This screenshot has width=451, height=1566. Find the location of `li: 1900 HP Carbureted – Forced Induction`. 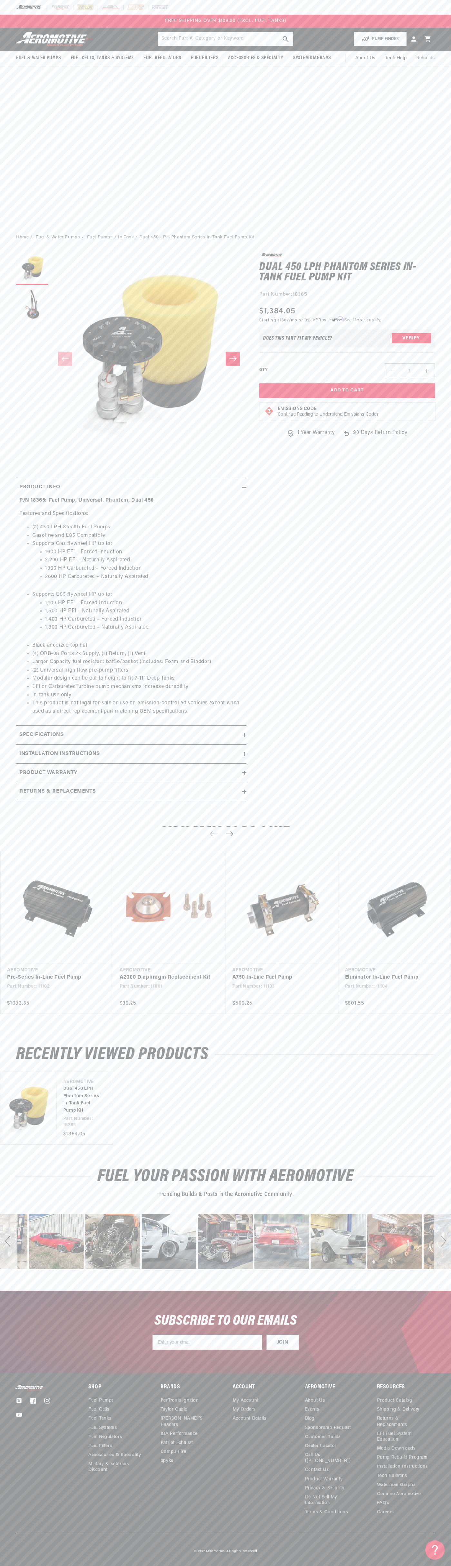

li: 1900 HP Carbureted – Forced Induction is located at coordinates (144, 569).